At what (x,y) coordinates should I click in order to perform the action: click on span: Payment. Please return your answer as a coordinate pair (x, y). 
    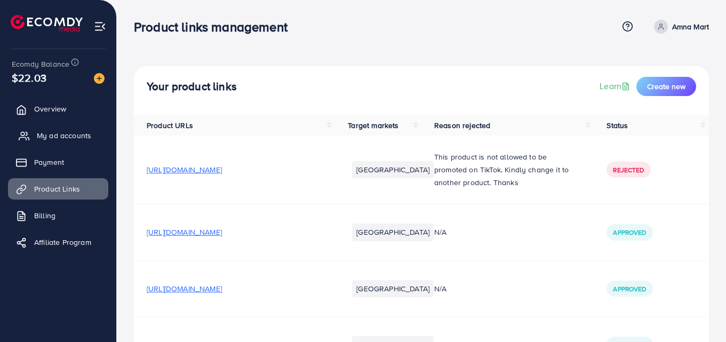
    Looking at the image, I should click on (49, 162).